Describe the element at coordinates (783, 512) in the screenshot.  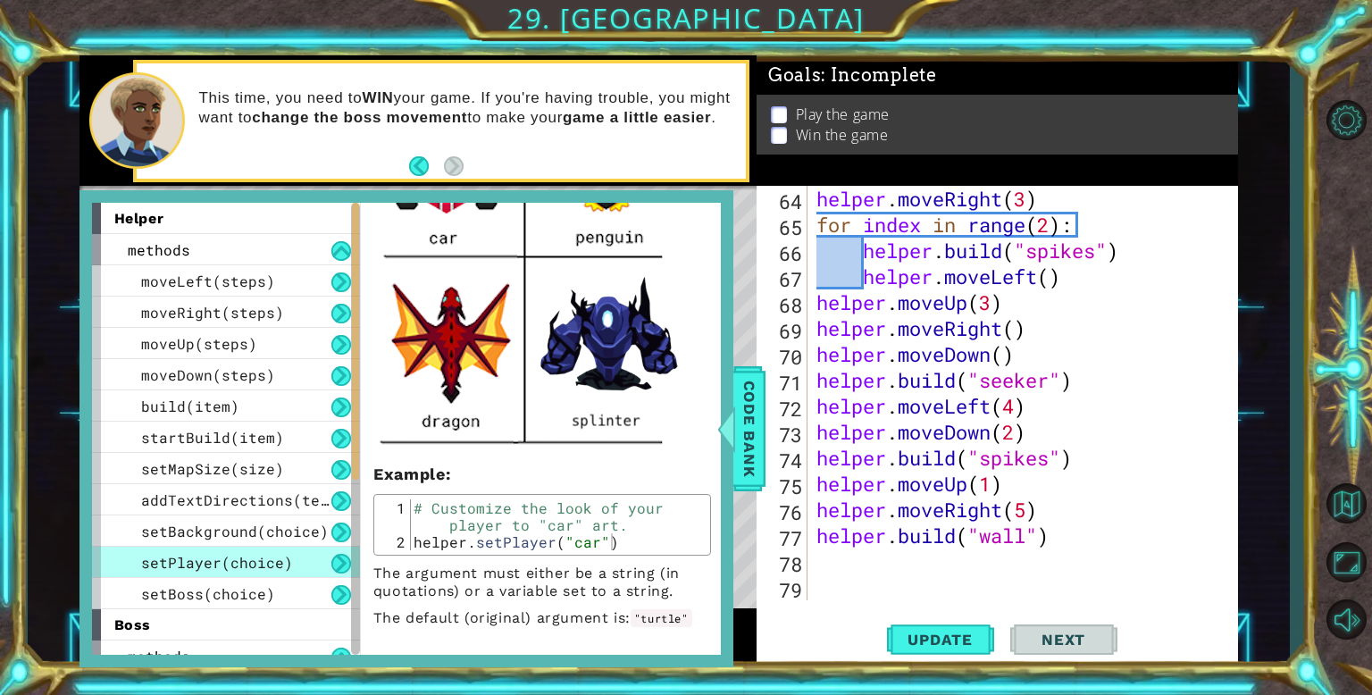
I see `div: 76` at that location.